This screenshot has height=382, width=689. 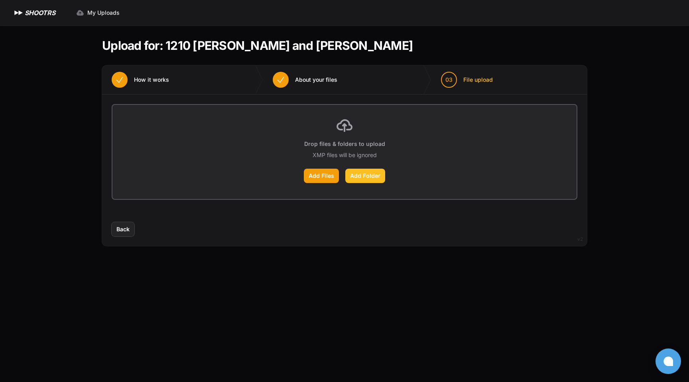 What do you see at coordinates (365, 176) in the screenshot?
I see `label: Add Folder` at bounding box center [365, 176].